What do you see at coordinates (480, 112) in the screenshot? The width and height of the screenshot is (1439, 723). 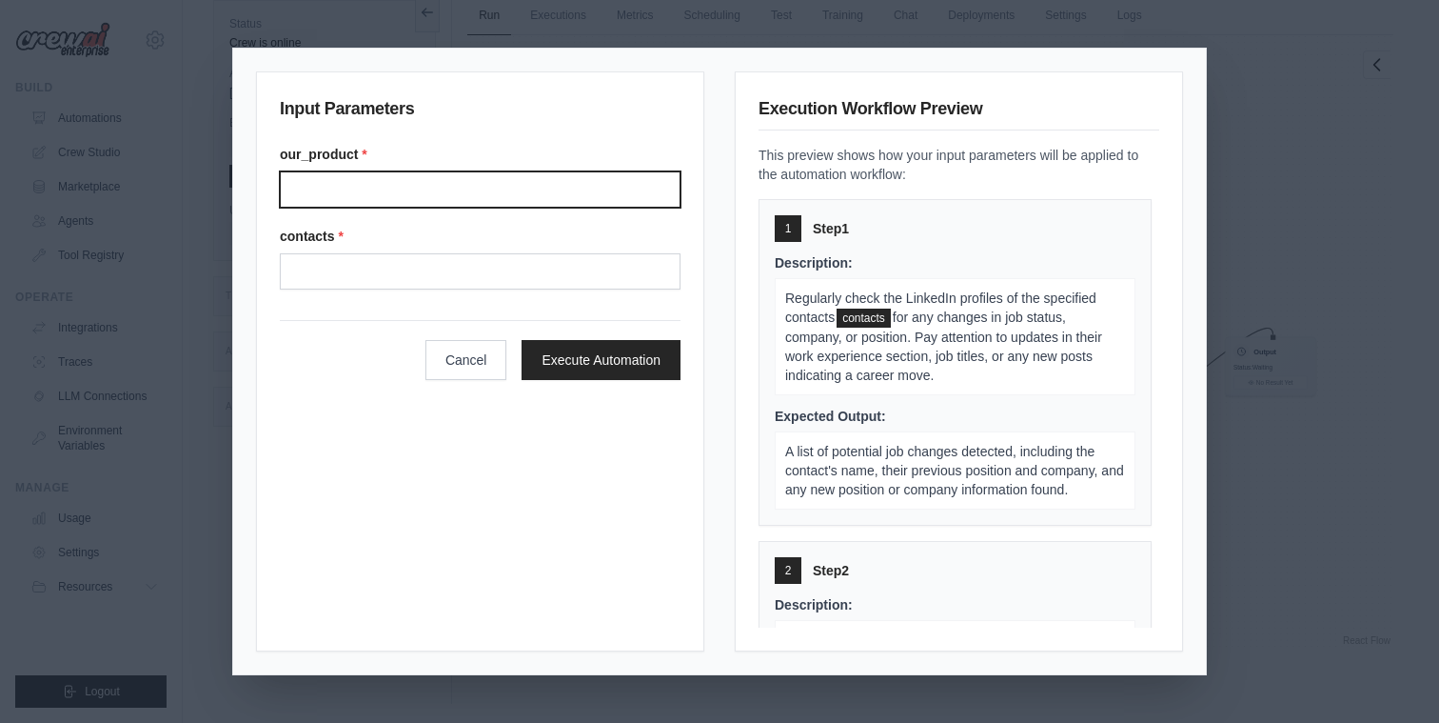 I see `h3: Input Parameters` at bounding box center [480, 112].